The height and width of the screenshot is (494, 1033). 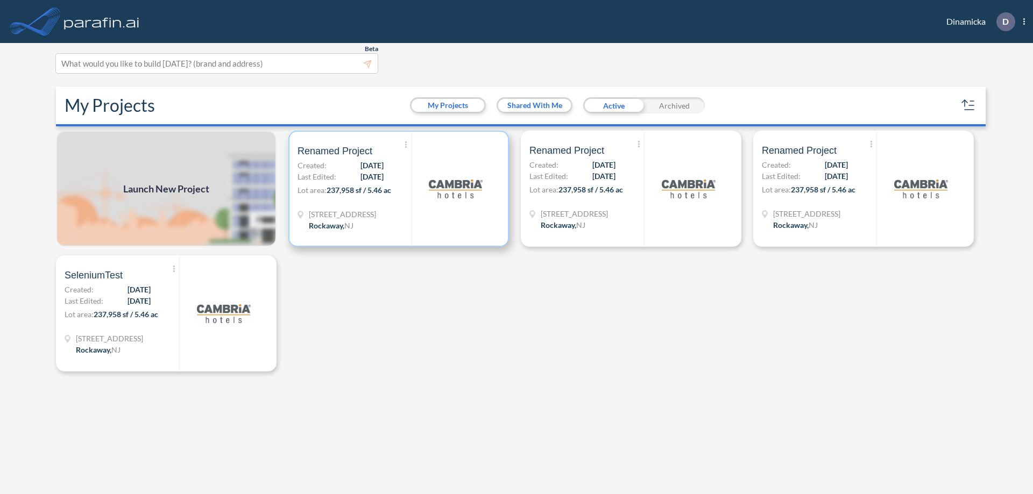 What do you see at coordinates (371, 49) in the screenshot?
I see `span: Beta` at bounding box center [371, 49].